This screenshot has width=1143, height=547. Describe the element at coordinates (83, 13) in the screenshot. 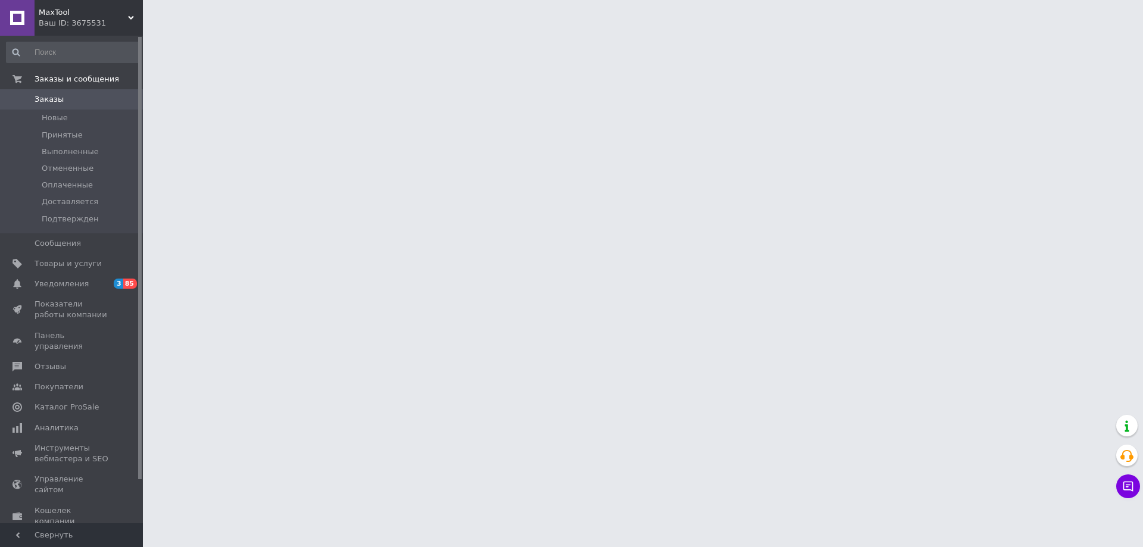

I see `span: MaxTool` at that location.